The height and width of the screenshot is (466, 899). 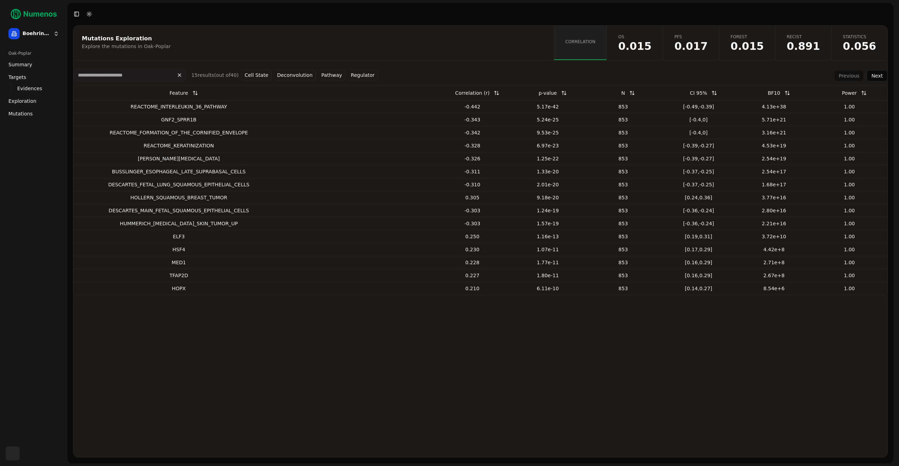 What do you see at coordinates (699, 107) in the screenshot?
I see `div: [ -0.49 , -0.39 ]` at bounding box center [699, 107].